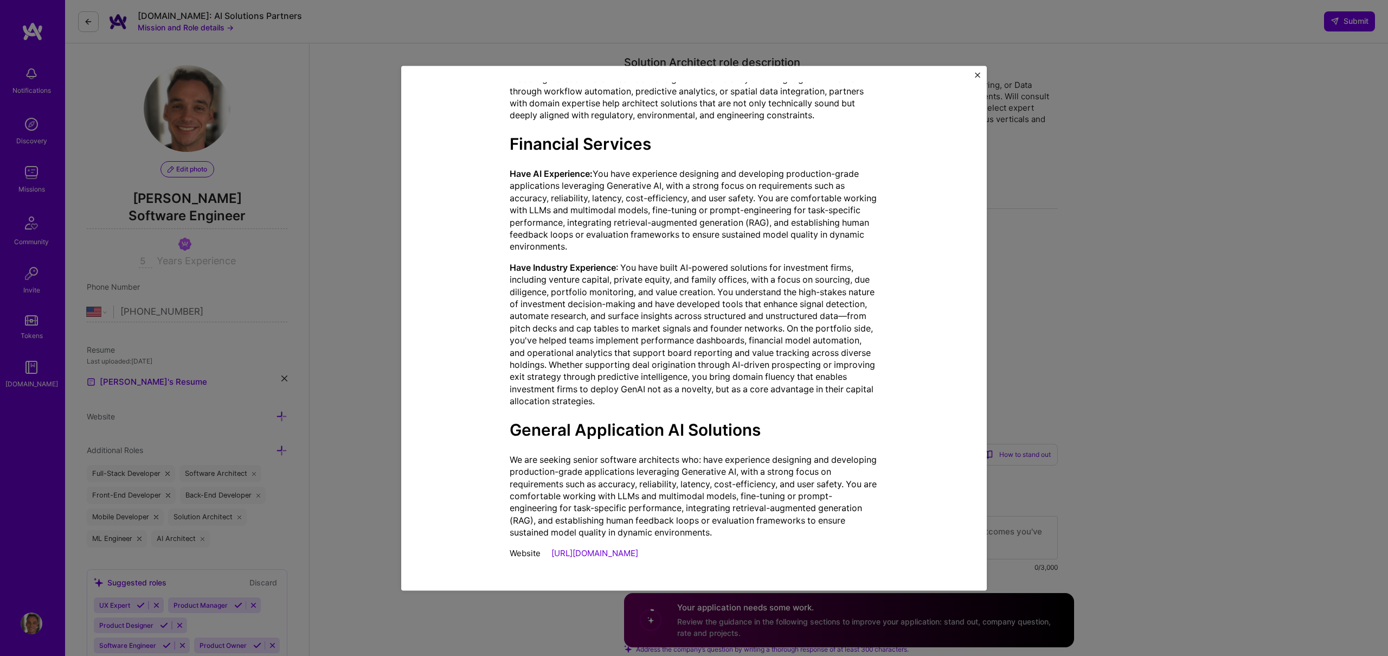  What do you see at coordinates (694, 145) in the screenshot?
I see `h2: Financial Services` at bounding box center [694, 145].